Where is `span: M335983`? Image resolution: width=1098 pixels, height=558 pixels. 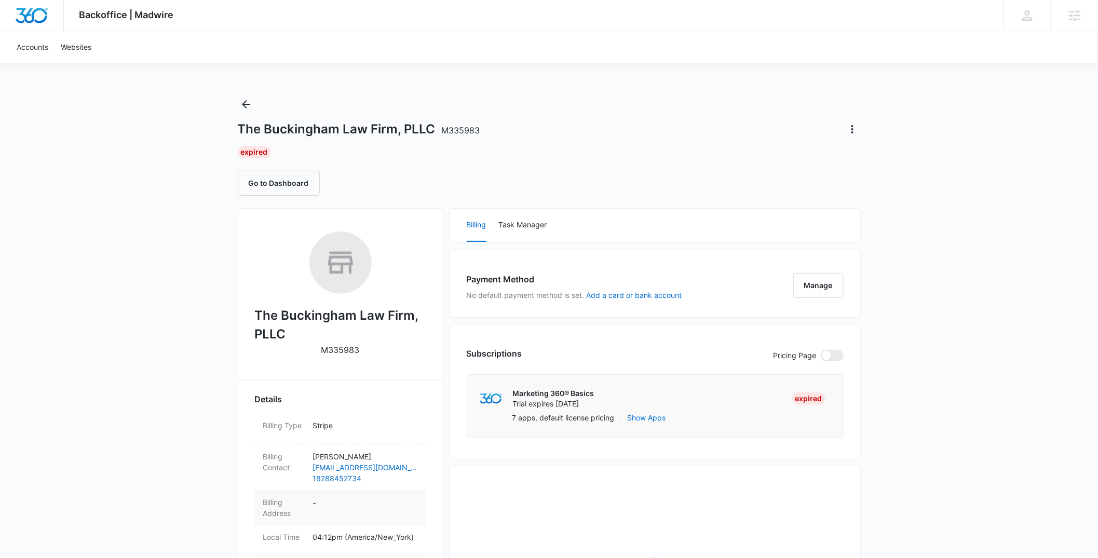 span: M335983 is located at coordinates (461, 130).